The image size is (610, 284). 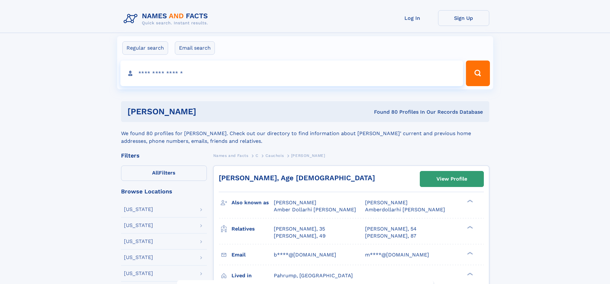 What do you see at coordinates (195, 48) in the screenshot?
I see `label: Email search` at bounding box center [195, 48].